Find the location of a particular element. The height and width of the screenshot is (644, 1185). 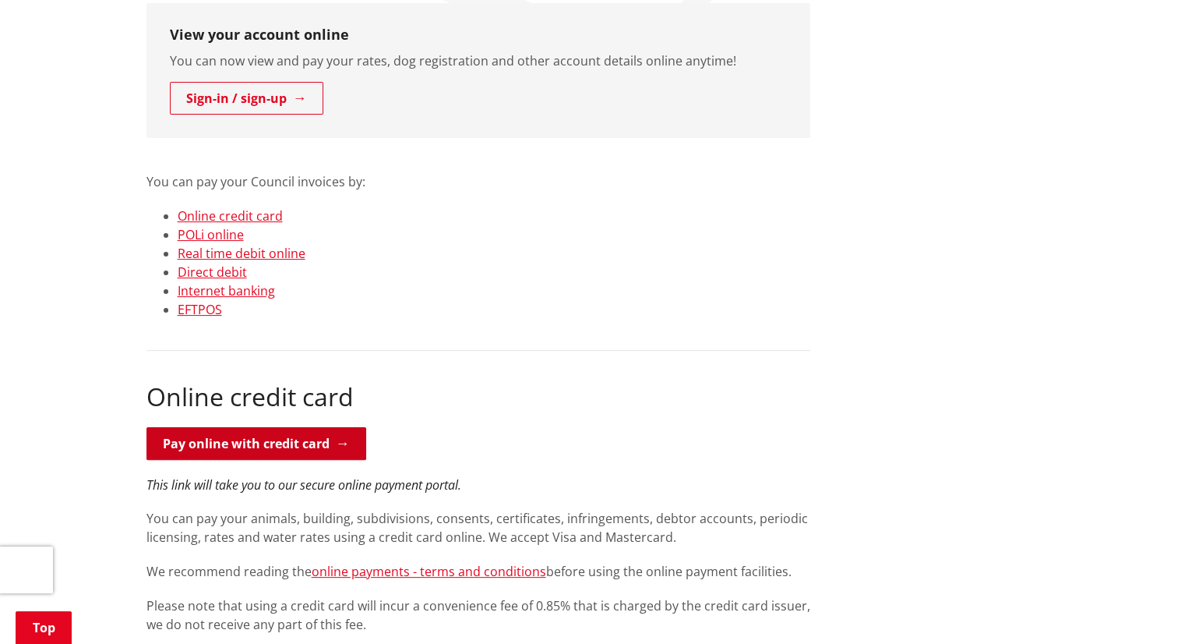

a: POLi online is located at coordinates (210, 235).